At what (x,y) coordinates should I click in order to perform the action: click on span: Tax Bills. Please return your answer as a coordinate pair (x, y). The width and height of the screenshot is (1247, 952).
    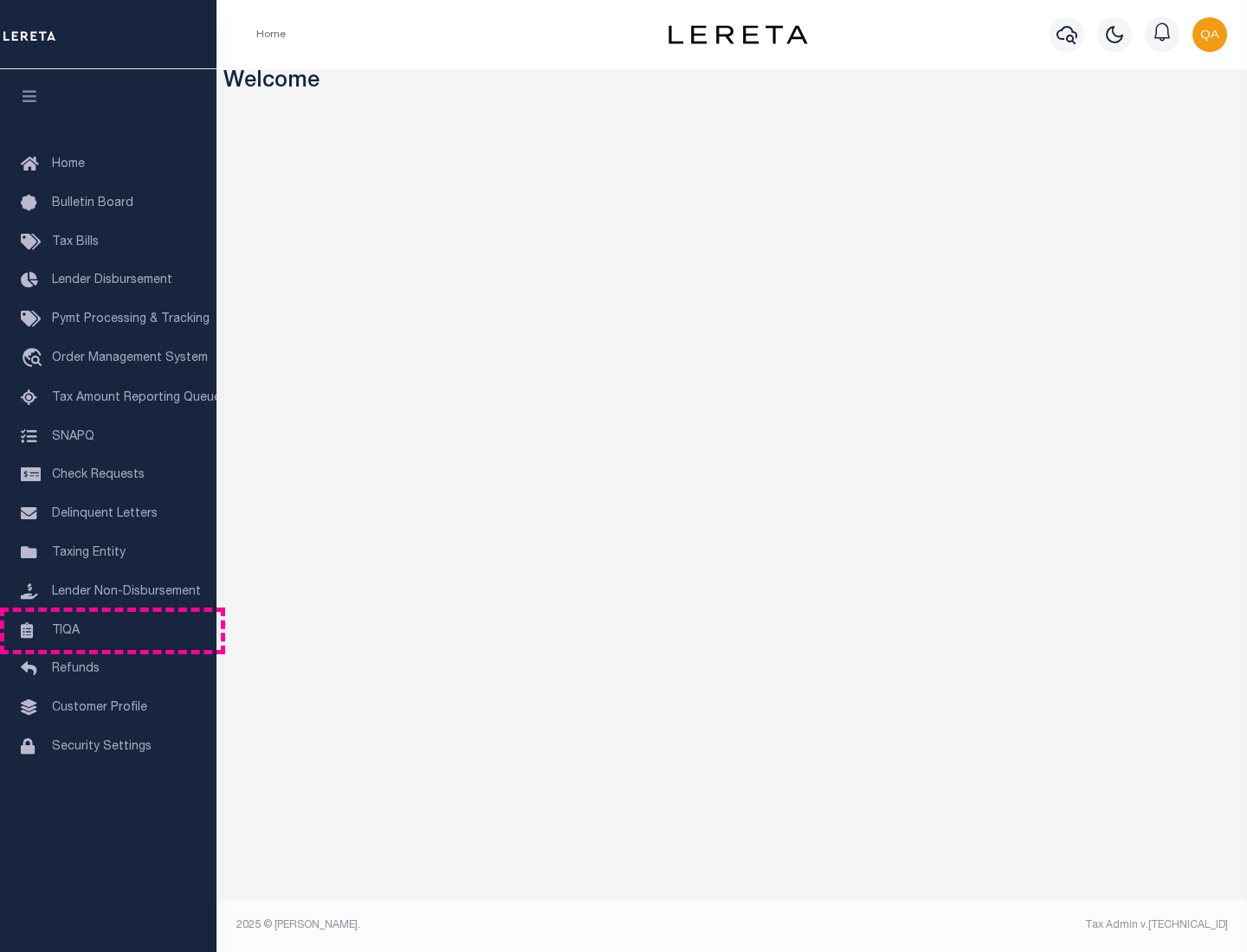
    Looking at the image, I should click on (75, 243).